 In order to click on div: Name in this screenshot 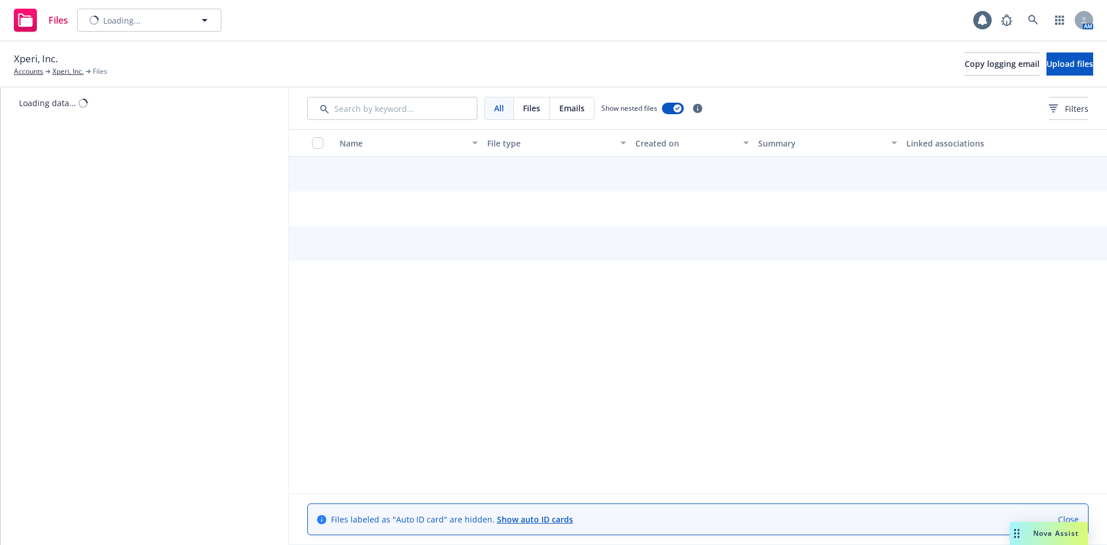, I will do `click(402, 143)`.